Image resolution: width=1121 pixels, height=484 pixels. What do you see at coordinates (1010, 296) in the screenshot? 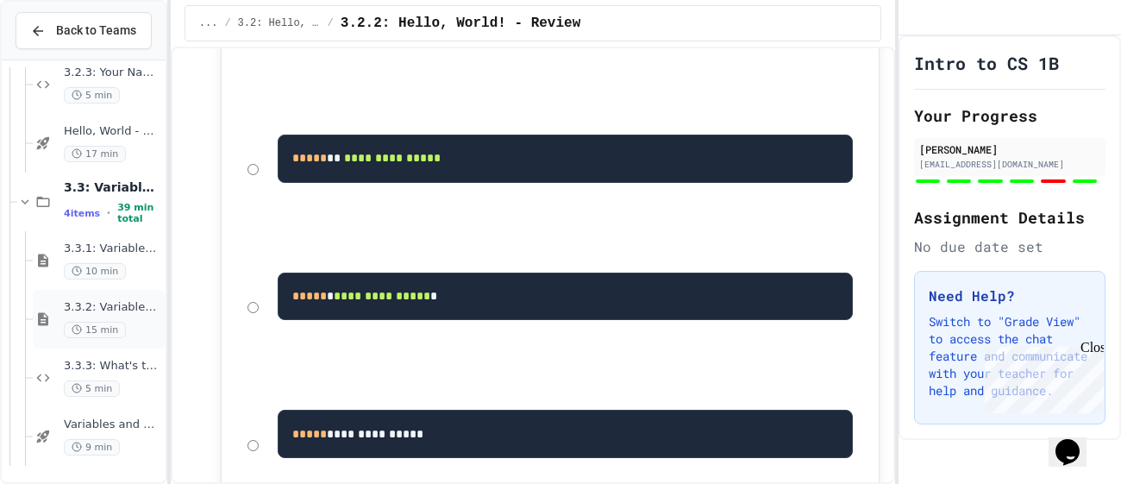
I see `h3: Need Help?` at bounding box center [1010, 296].